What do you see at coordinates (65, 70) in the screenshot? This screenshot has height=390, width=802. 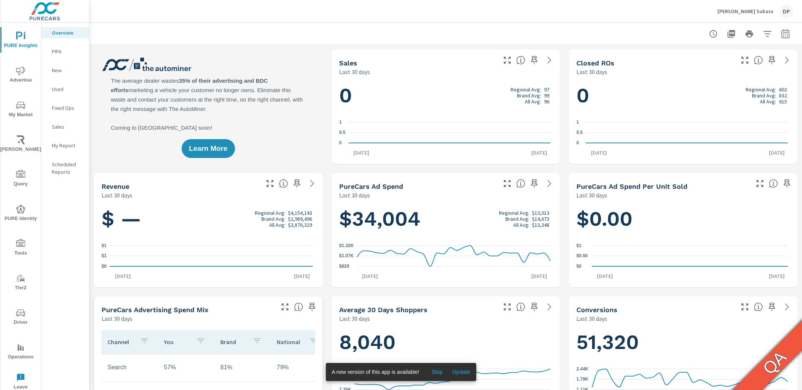 I see `div: New` at bounding box center [65, 70].